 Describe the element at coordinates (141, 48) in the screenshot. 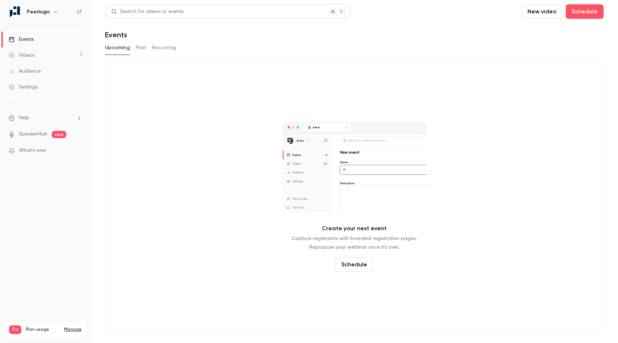

I see `button: Past` at that location.